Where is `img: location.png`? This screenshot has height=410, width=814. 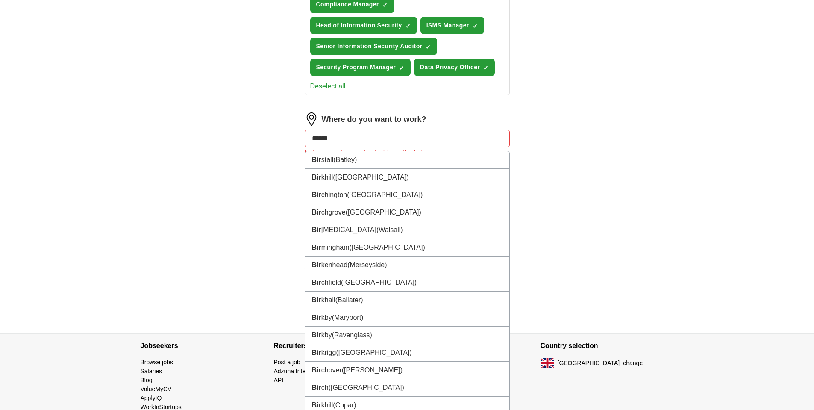
img: location.png is located at coordinates (311, 119).